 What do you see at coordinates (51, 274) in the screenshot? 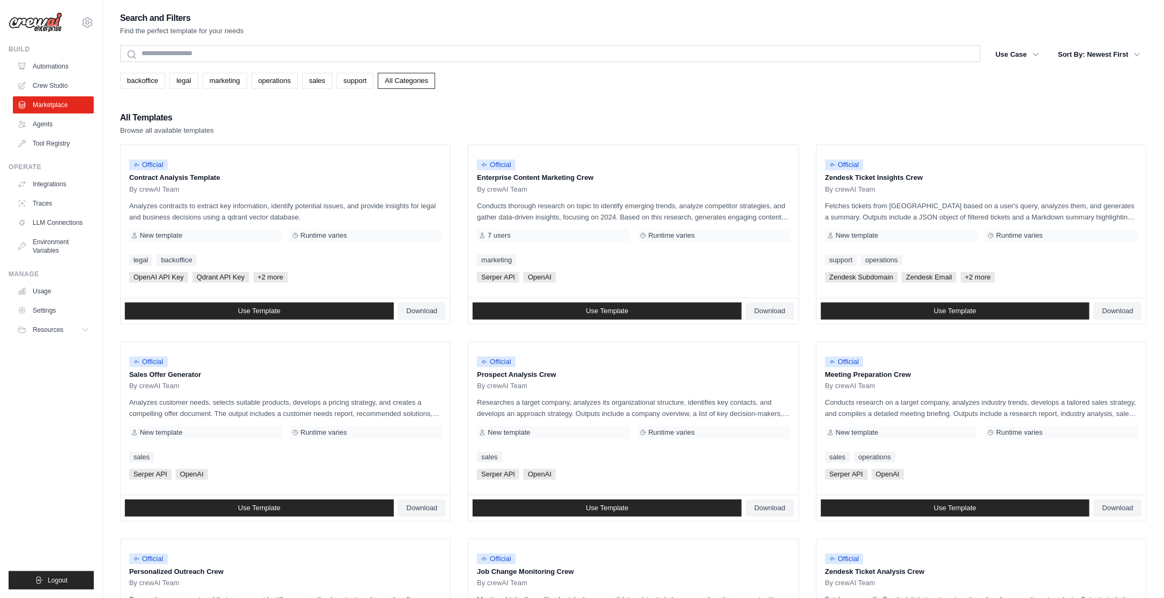
I see `div: Manage` at bounding box center [51, 274].